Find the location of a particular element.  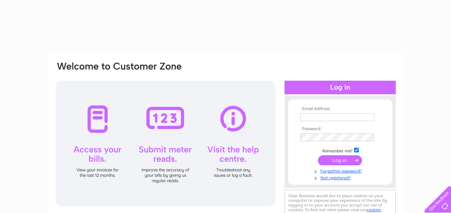

th: Email Address: is located at coordinates (340, 109).